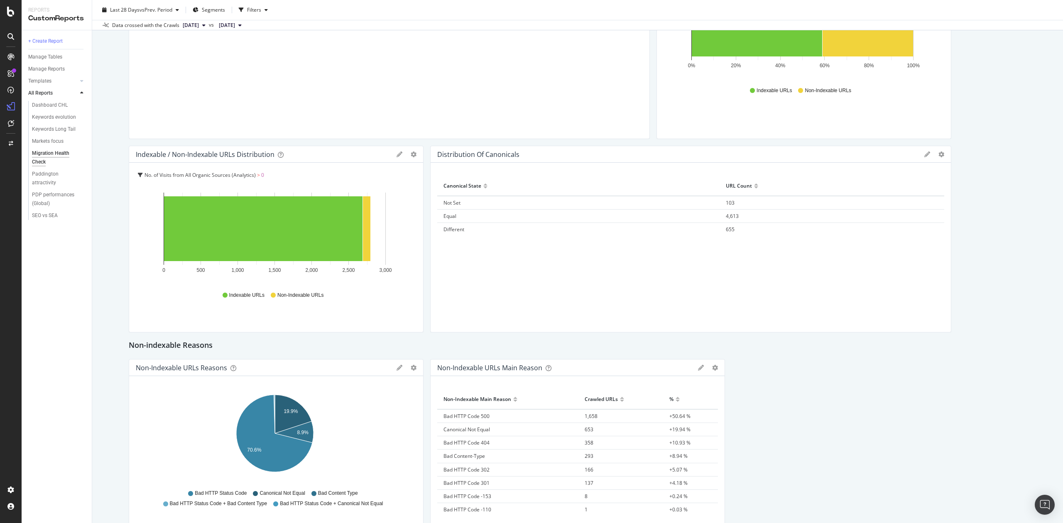  I want to click on div: Distribution of CanonicalsgeargearCanonical StateURL CountNot Set103Equal4,613Different655, so click(690, 239).